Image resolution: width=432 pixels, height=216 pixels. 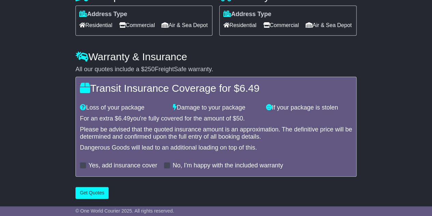 What do you see at coordinates (216, 69) in the screenshot?
I see `div: All our quotes include a $ FreightSafe warranty.` at bounding box center [216, 69].